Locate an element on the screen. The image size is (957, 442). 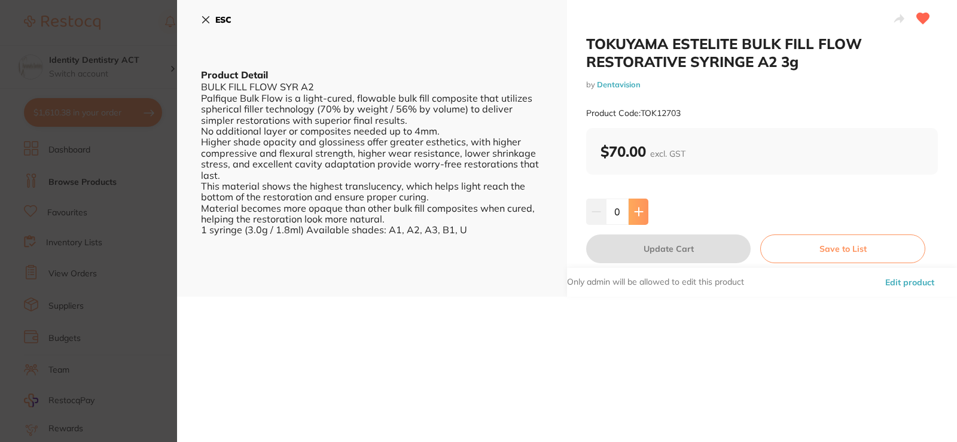
button: Save to List is located at coordinates (843, 249).